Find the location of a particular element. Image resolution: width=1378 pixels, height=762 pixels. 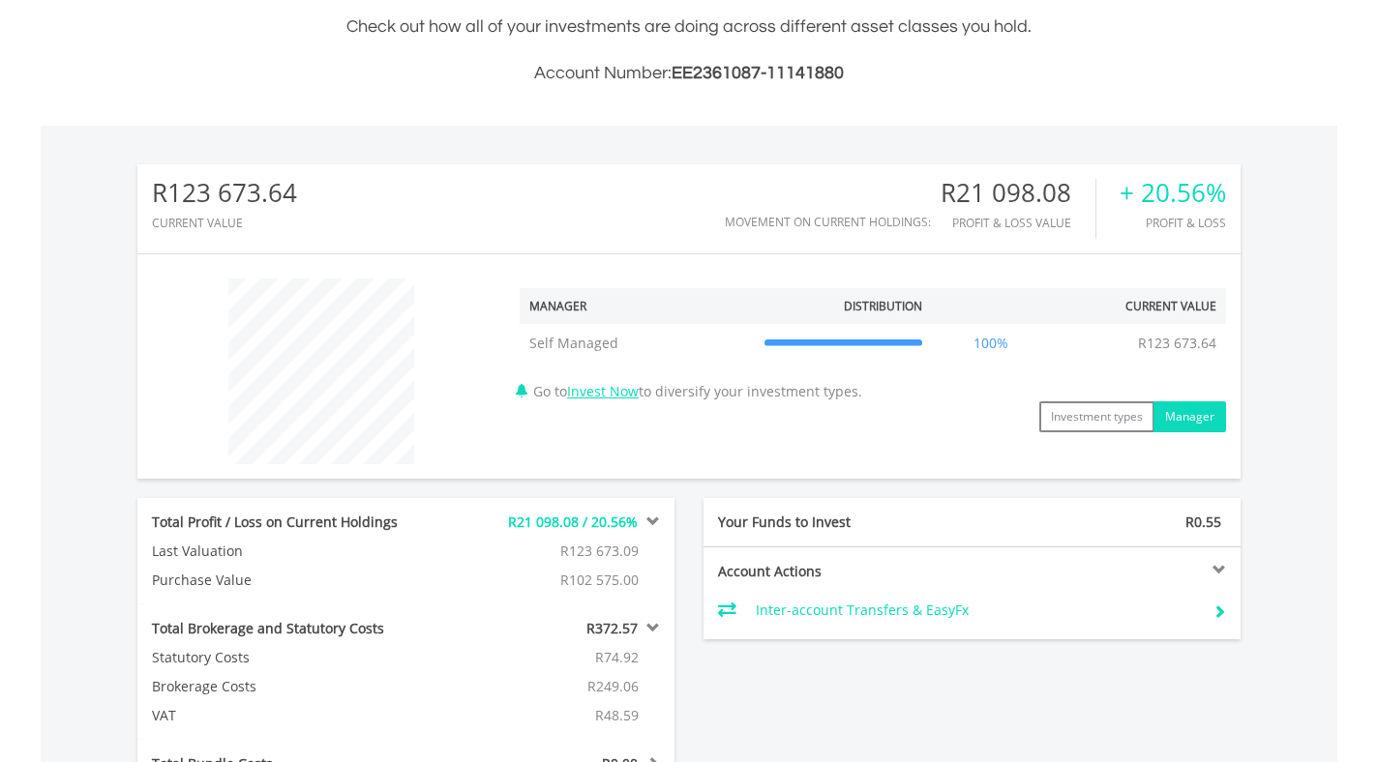

div: R21 098.08 is located at coordinates (1018, 193).